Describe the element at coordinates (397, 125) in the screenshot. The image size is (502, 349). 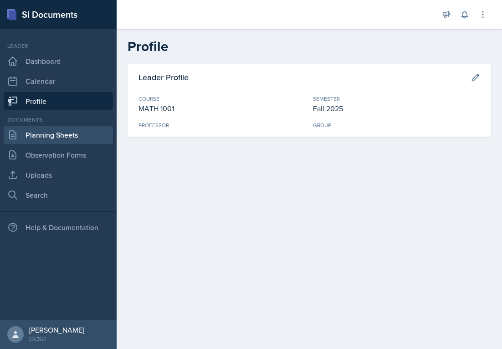
I see `div: Group` at that location.